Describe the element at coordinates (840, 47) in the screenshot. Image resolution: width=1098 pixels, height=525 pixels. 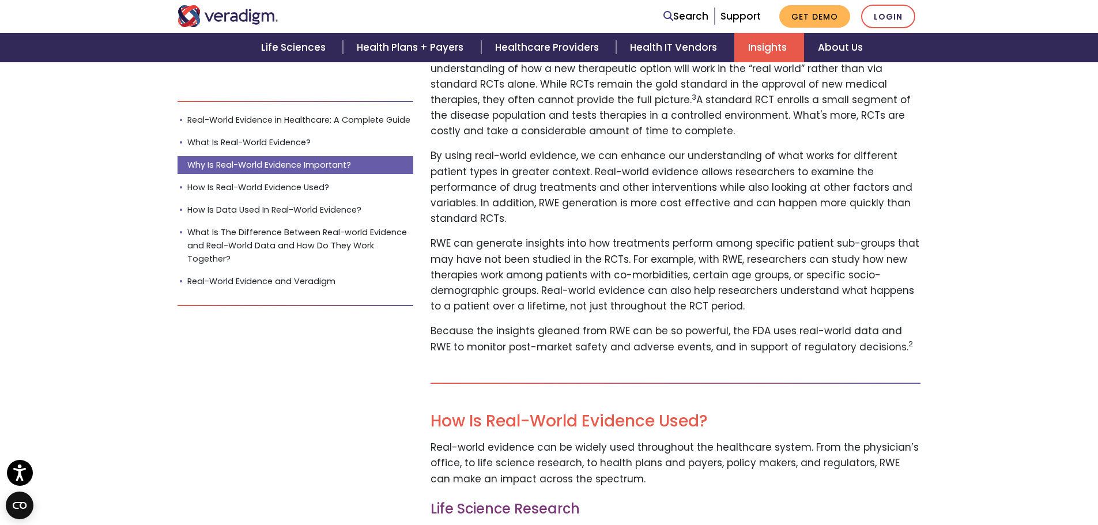
I see `a: About Us` at that location.